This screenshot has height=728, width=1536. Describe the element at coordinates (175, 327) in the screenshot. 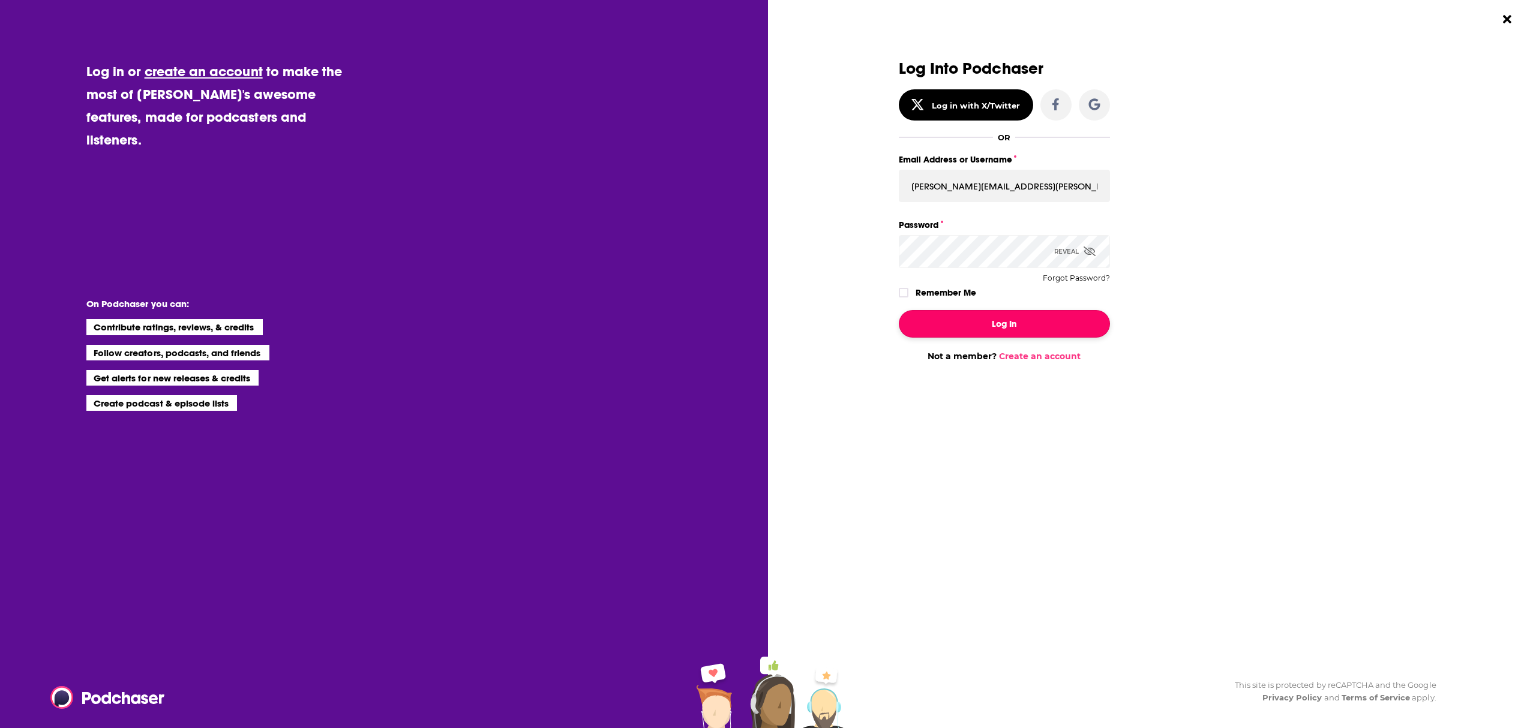

I see `li: Contribute ratings, reviews, & credits` at that location.